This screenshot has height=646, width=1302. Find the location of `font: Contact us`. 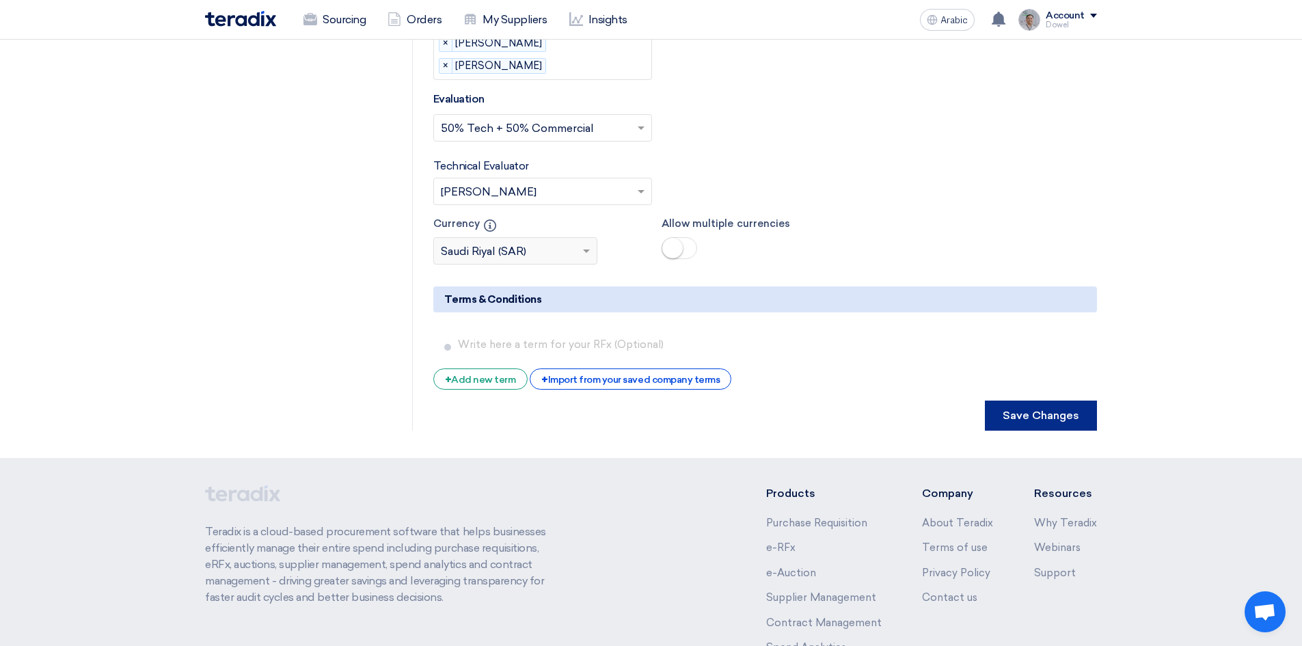

font: Contact us is located at coordinates (949, 597).